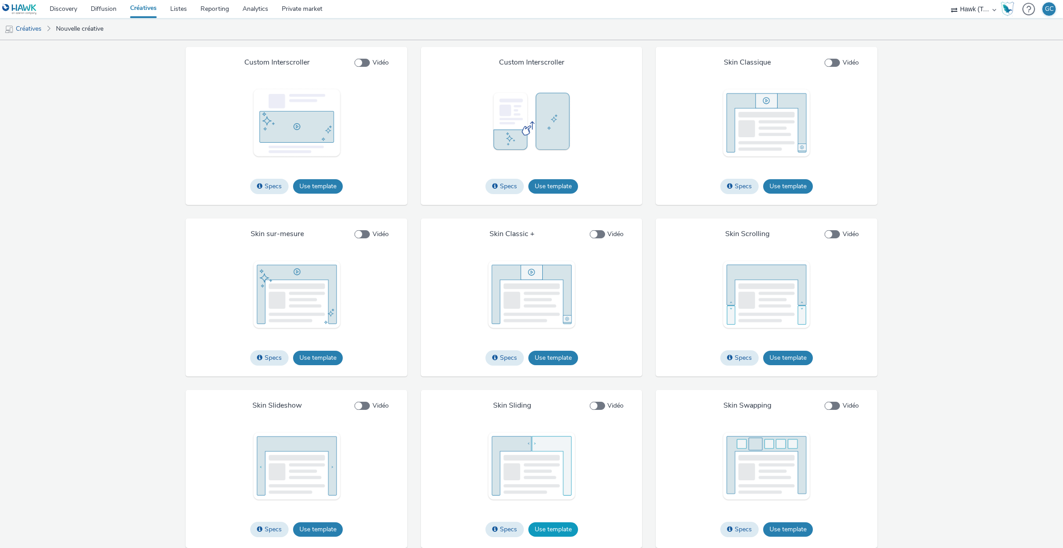  What do you see at coordinates (19, 9) in the screenshot?
I see `img: undefined Logo` at bounding box center [19, 9].